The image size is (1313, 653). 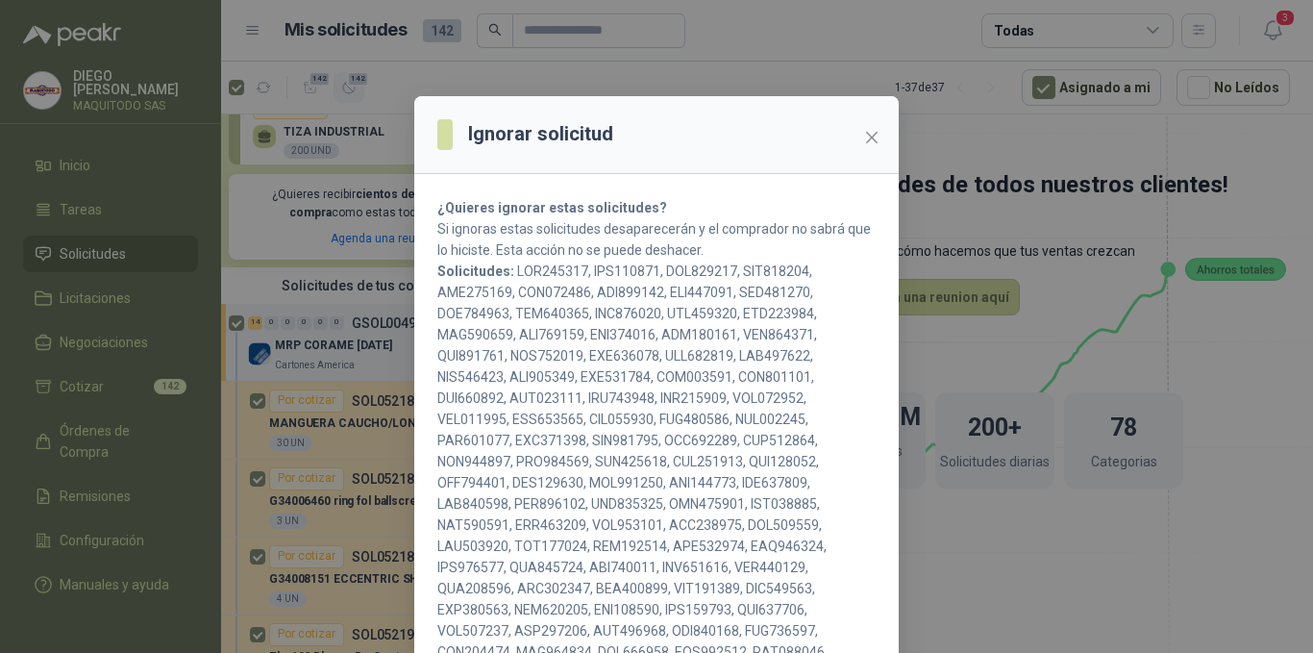 I want to click on button: Close, so click(x=872, y=137).